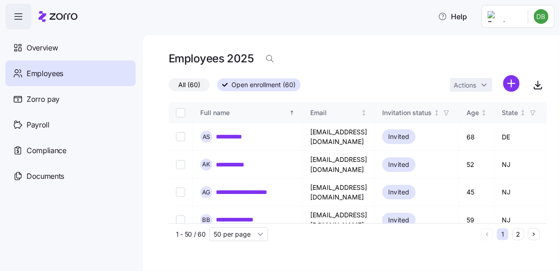  What do you see at coordinates (534, 234) in the screenshot?
I see `button: Next page` at bounding box center [534, 234].